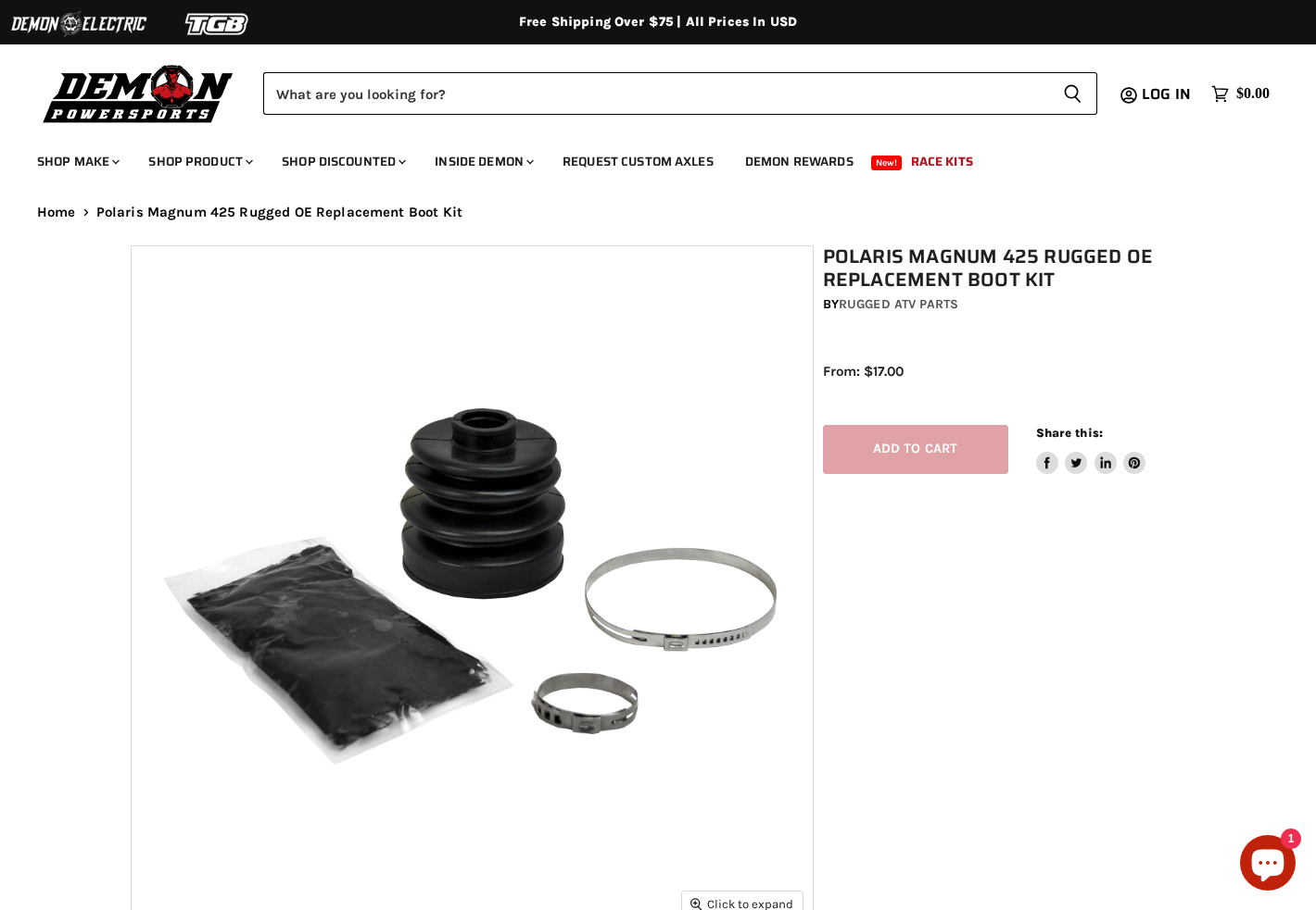 This screenshot has height=910, width=1316. Describe the element at coordinates (199, 161) in the screenshot. I see `a: Shop Product` at that location.